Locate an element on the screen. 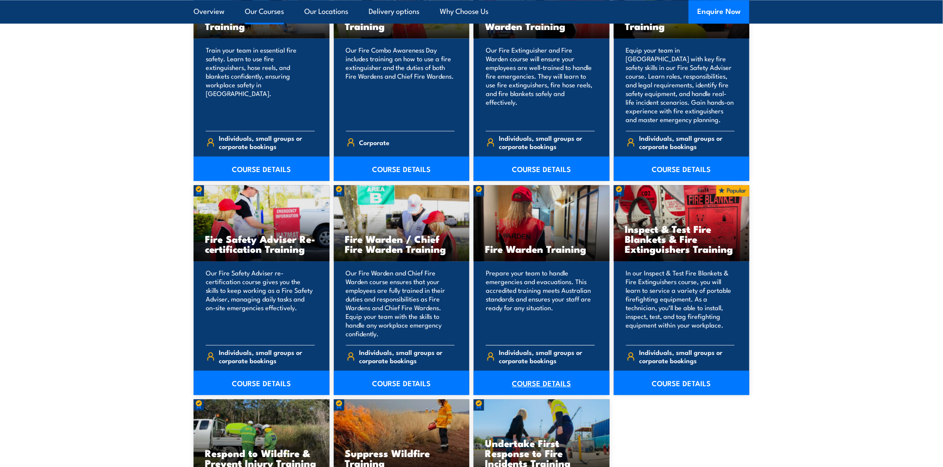  h3: Fire Safety Adviser Re-certification Training is located at coordinates (261, 244).